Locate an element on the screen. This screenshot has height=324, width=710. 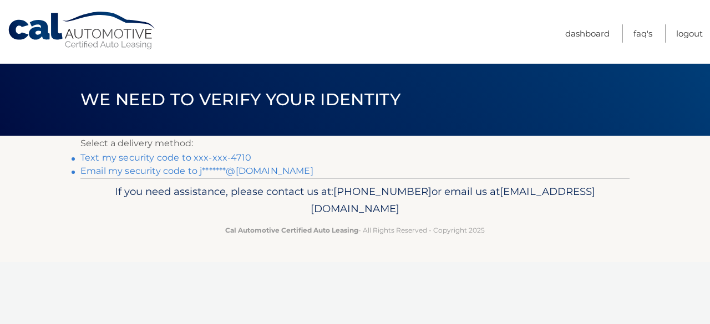
p: Select a delivery method: is located at coordinates (355, 144).